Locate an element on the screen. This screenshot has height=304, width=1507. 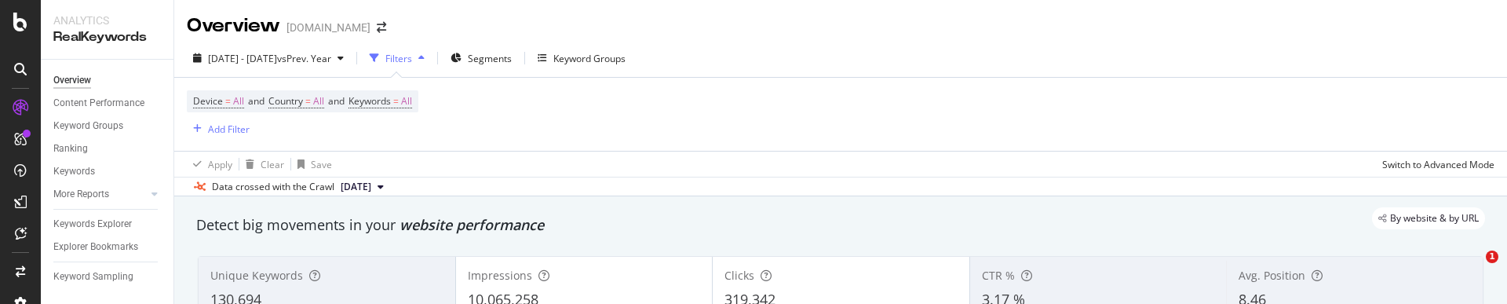
a: Keyword Groups is located at coordinates (108, 126).